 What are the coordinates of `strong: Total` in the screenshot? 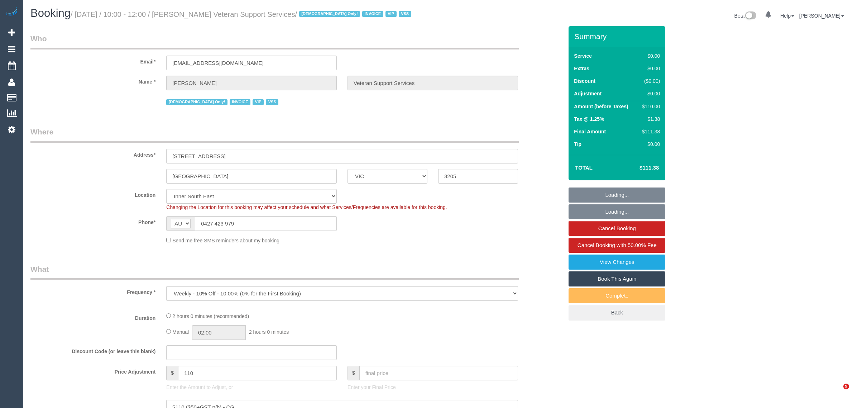 It's located at (584, 167).